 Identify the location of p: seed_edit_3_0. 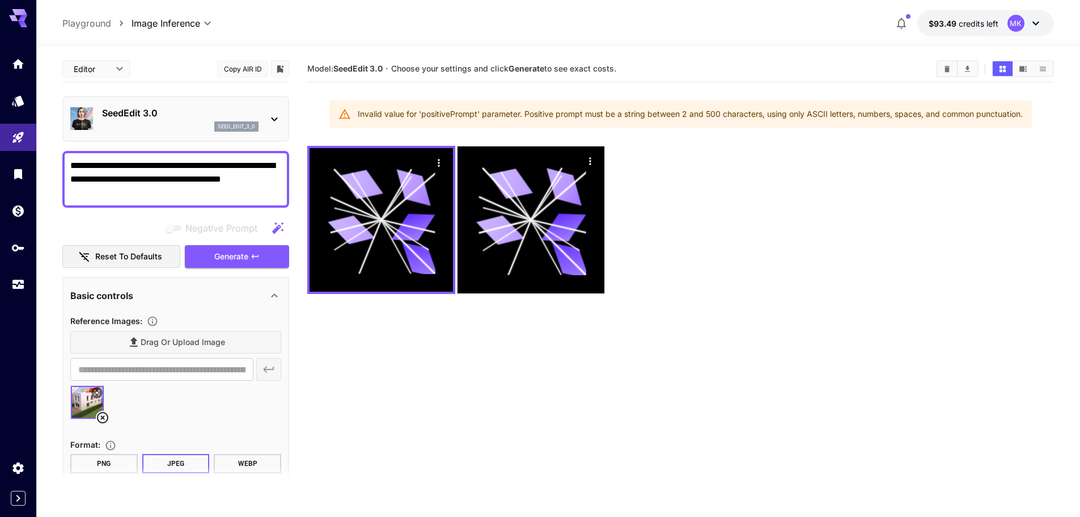
(236, 126).